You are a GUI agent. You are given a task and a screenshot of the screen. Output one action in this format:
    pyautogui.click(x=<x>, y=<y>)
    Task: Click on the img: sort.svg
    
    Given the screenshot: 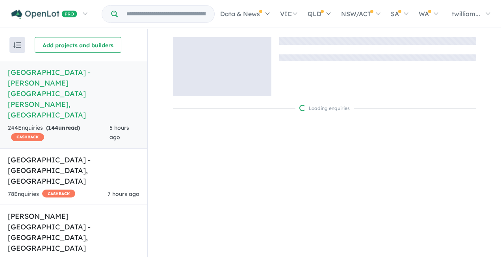 What is the action you would take?
    pyautogui.click(x=17, y=45)
    